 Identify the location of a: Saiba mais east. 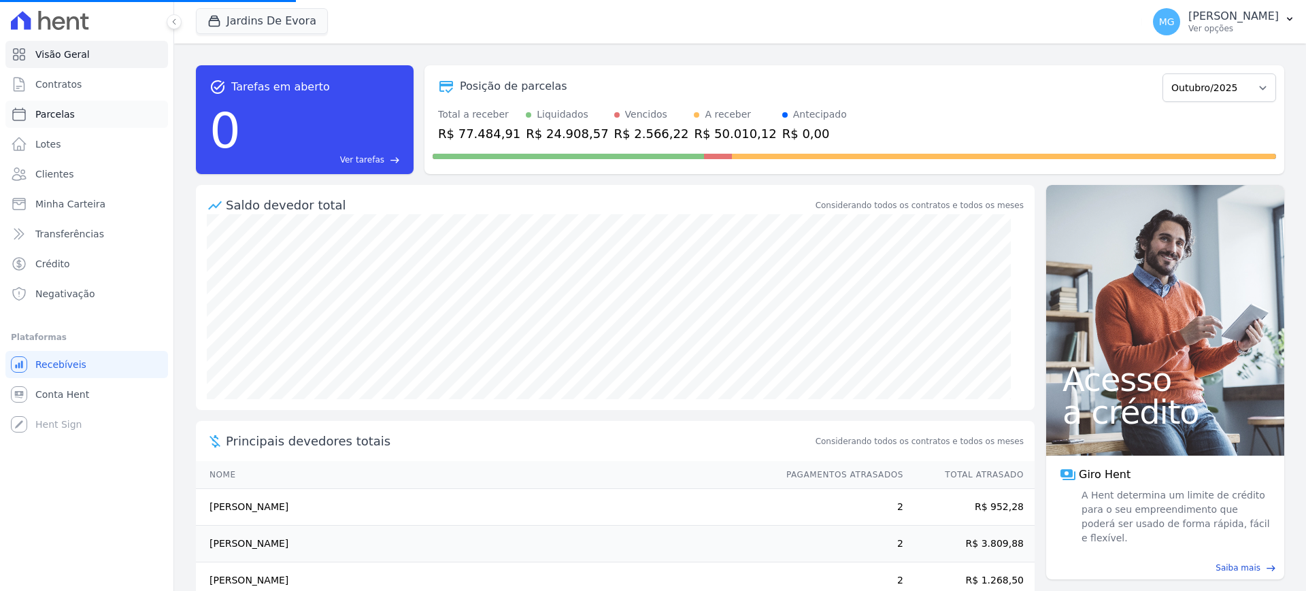
(1165, 568).